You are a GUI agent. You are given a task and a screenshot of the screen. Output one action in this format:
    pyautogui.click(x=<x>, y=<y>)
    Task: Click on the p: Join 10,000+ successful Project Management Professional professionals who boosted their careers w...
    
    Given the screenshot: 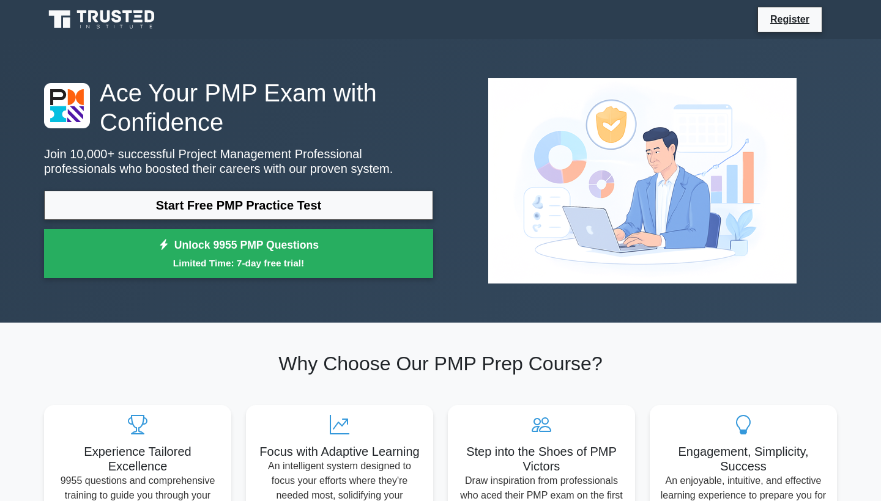 What is the action you would take?
    pyautogui.click(x=238, y=161)
    